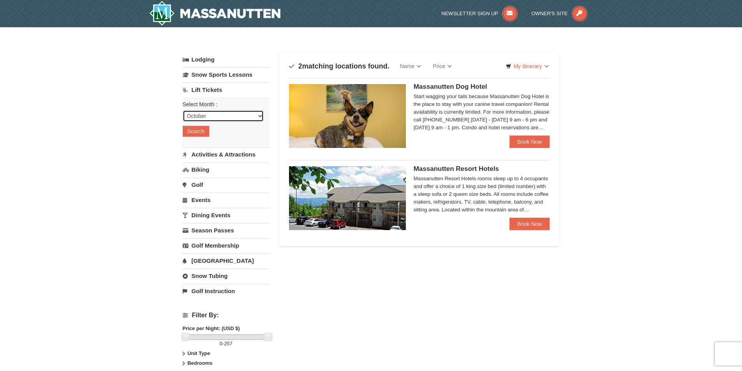  Describe the element at coordinates (200, 363) in the screenshot. I see `strong: Bedrooms` at that location.